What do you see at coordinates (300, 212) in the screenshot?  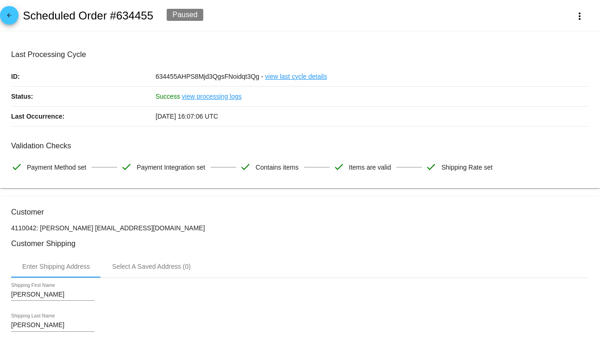 I see `h3: Customer` at bounding box center [300, 212].